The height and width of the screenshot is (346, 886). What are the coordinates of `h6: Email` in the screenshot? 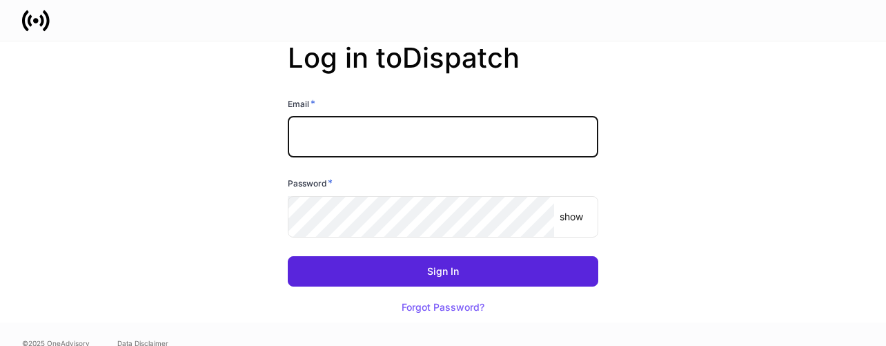 It's located at (301, 103).